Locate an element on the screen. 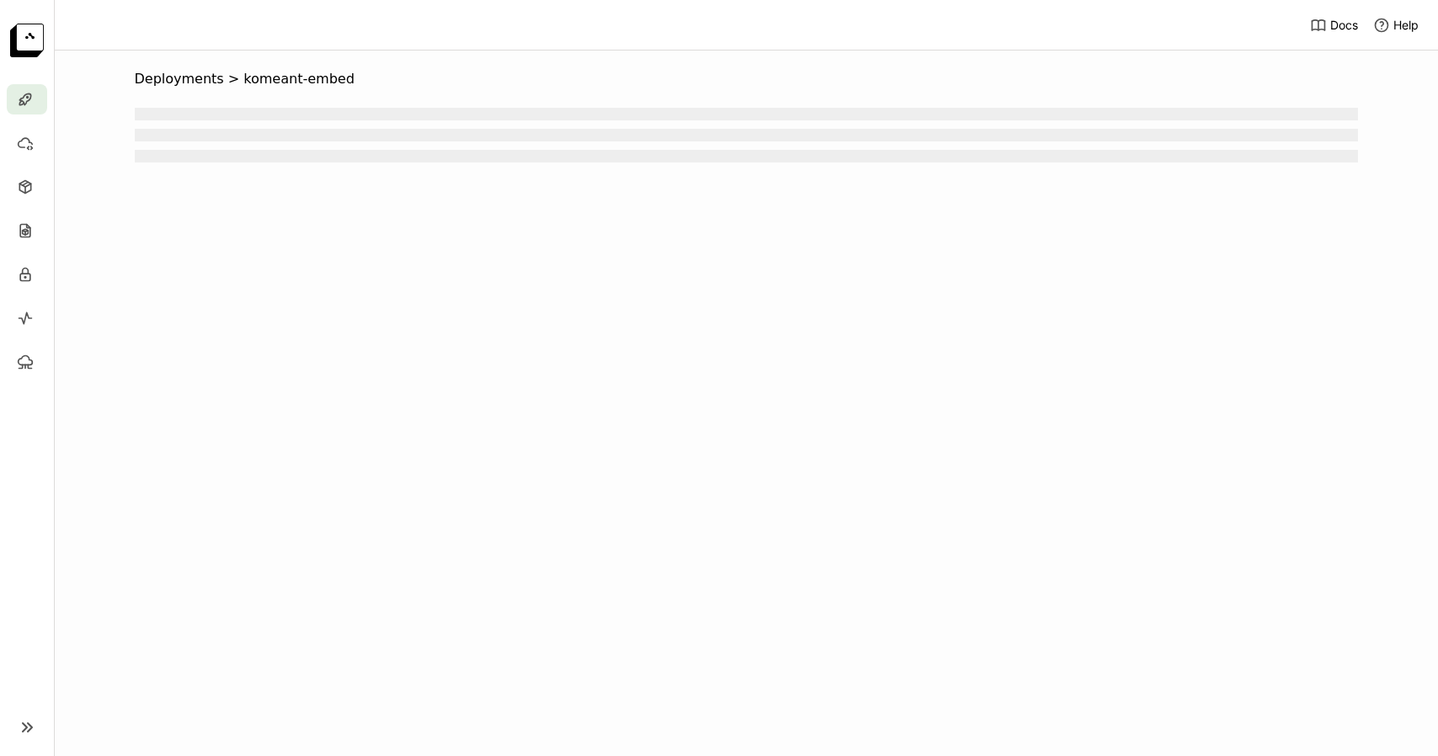  img: logo is located at coordinates (27, 40).